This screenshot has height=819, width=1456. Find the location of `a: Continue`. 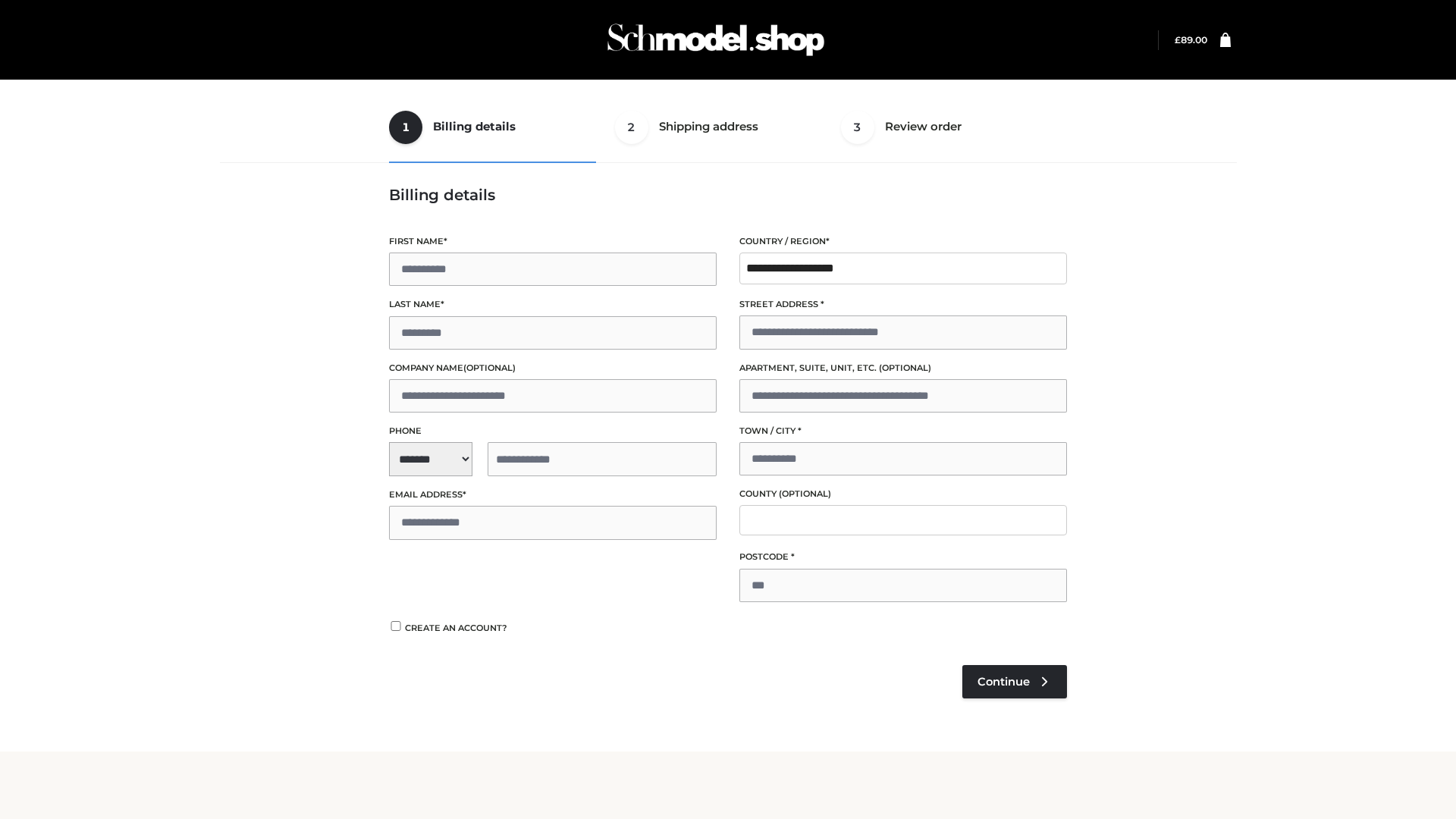

a: Continue is located at coordinates (1015, 681).